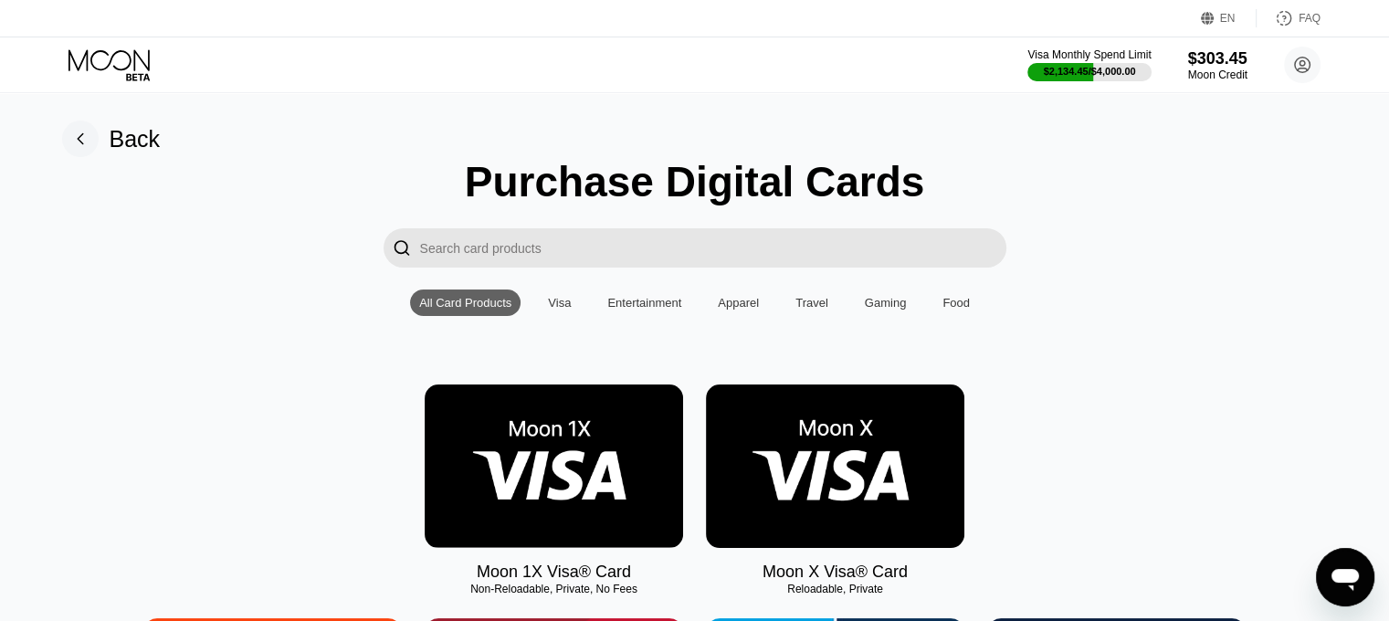  What do you see at coordinates (1217, 58) in the screenshot?
I see `div: $303.45` at bounding box center [1217, 58].